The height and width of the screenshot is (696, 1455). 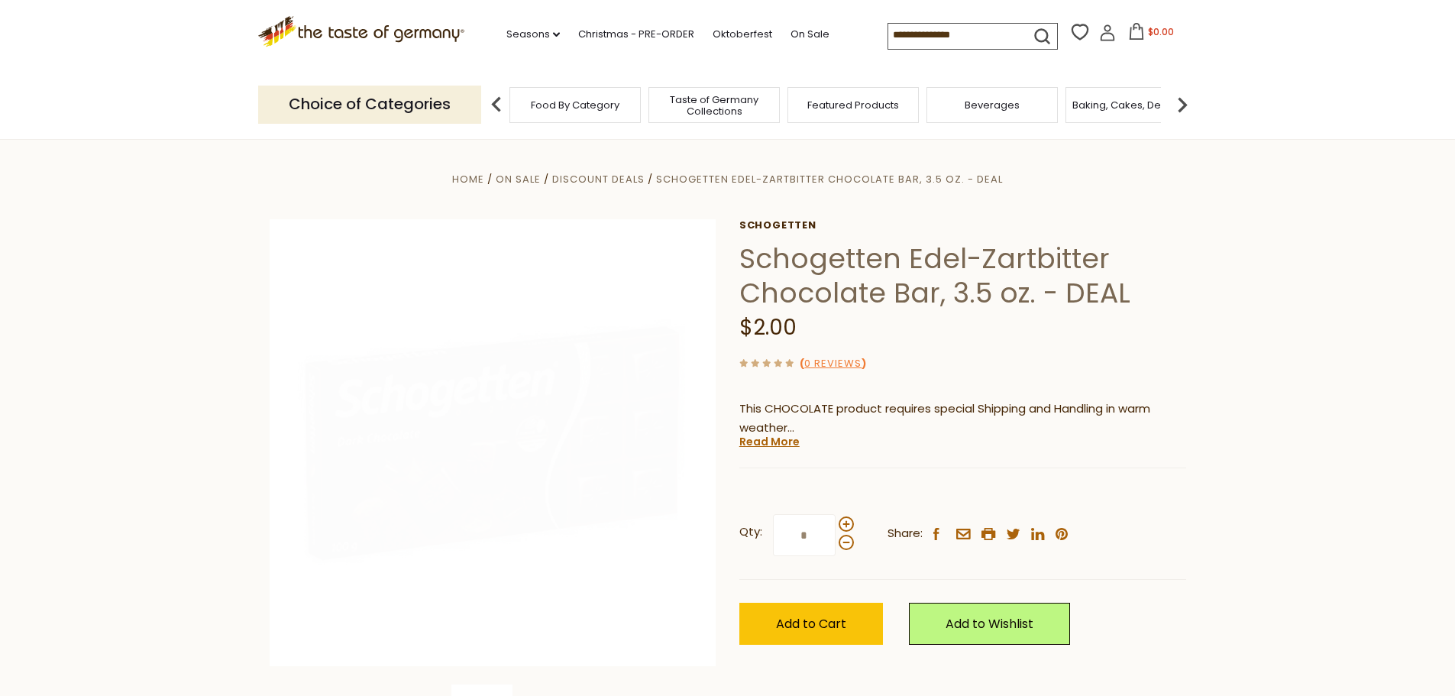 I want to click on a: Add to Wishlist, so click(x=989, y=623).